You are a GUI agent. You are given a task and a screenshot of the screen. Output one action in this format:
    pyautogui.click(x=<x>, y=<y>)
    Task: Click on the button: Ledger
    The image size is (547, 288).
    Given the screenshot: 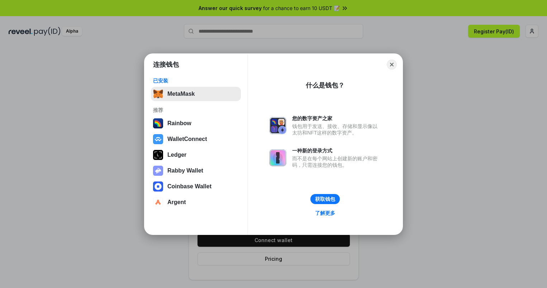 What is the action you would take?
    pyautogui.click(x=196, y=155)
    